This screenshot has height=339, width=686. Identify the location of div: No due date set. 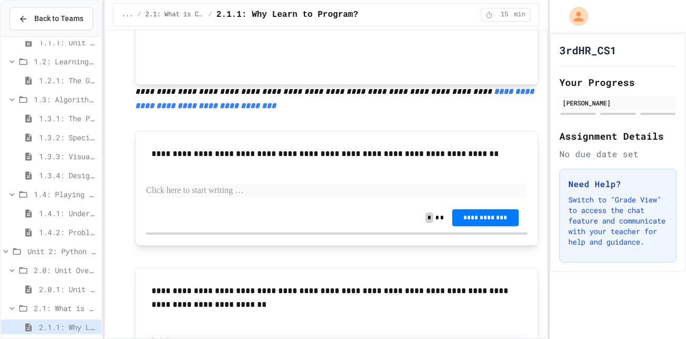
(618, 154).